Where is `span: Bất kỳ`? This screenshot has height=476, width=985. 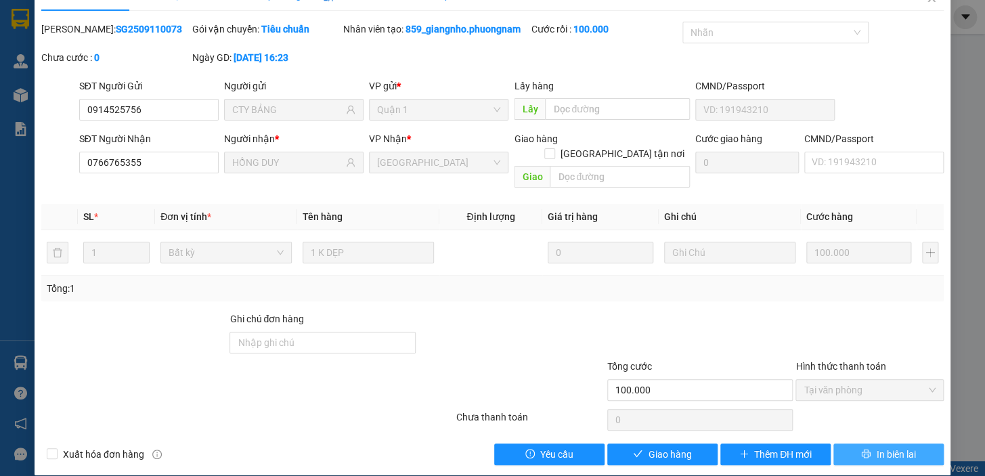
span: Bất kỳ is located at coordinates (226, 252).